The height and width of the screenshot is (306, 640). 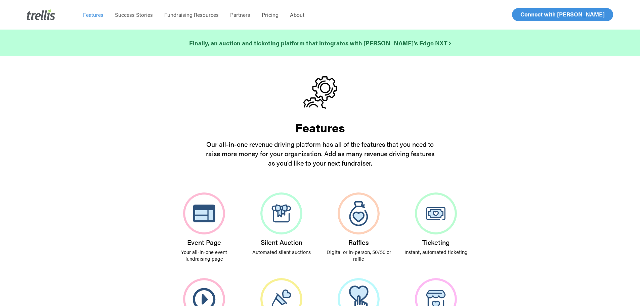 What do you see at coordinates (192, 14) in the screenshot?
I see `span: Fundraising Resources` at bounding box center [192, 14].